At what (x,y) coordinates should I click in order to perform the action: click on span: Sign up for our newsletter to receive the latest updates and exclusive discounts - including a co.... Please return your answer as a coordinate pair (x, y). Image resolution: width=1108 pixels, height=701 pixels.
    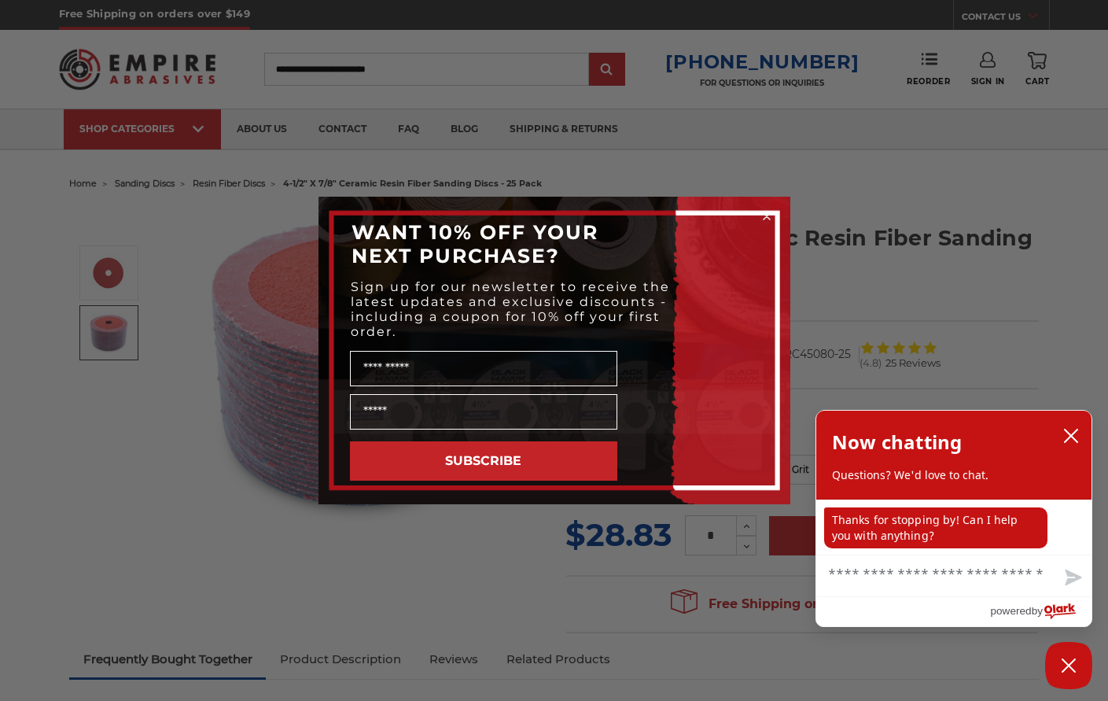
    Looking at the image, I should click on (511, 309).